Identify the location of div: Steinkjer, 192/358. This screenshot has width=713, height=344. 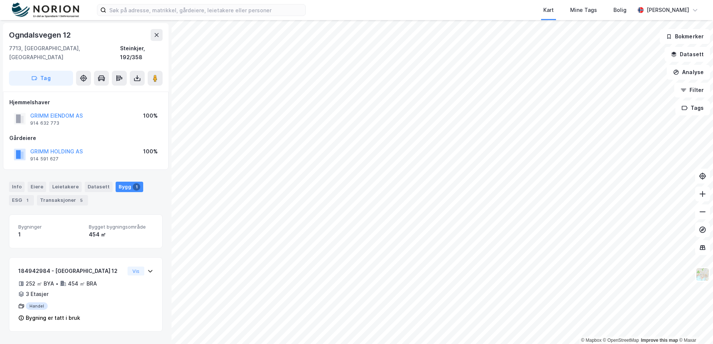
(141, 53).